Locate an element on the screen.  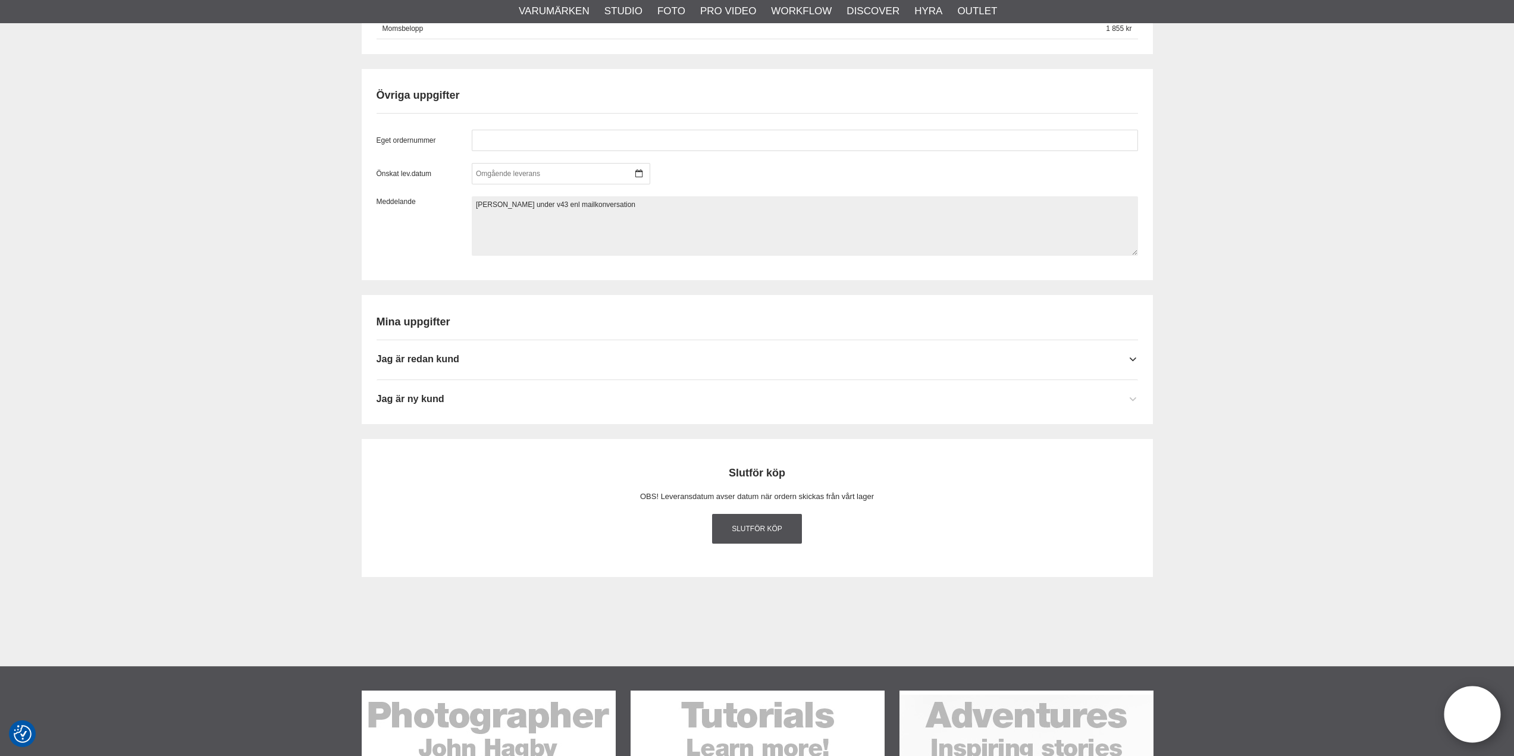
a: Slutför köp is located at coordinates (757, 529).